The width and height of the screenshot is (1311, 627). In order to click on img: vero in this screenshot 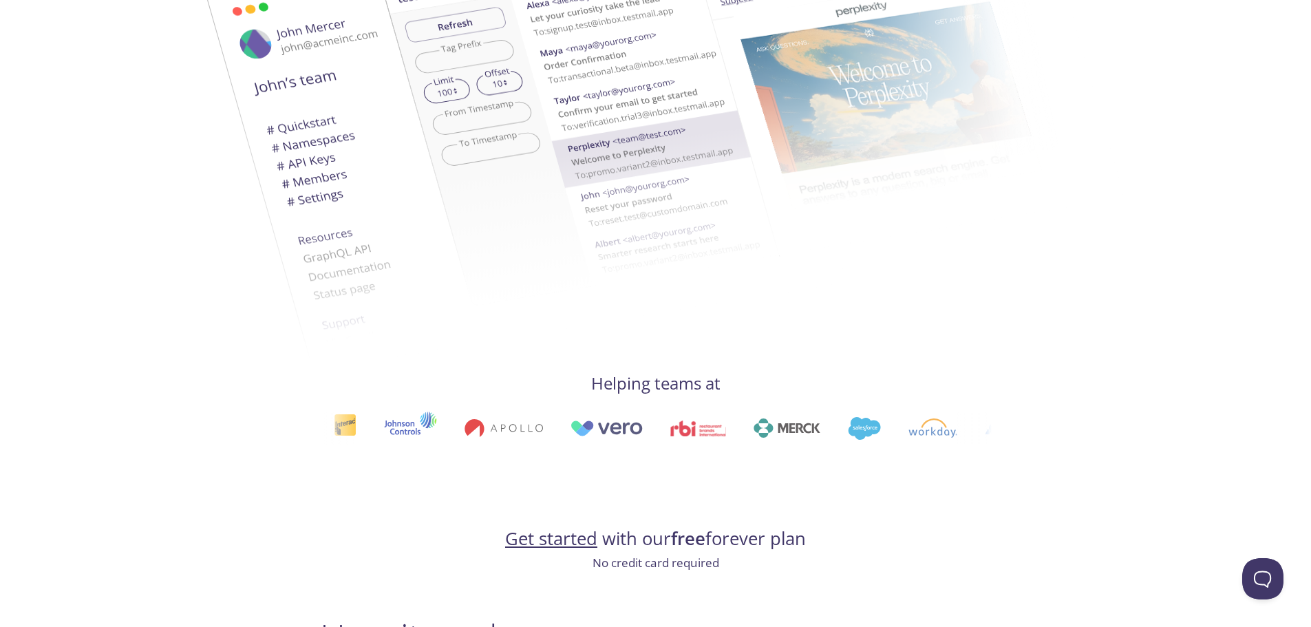, I will do `click(601, 428)`.